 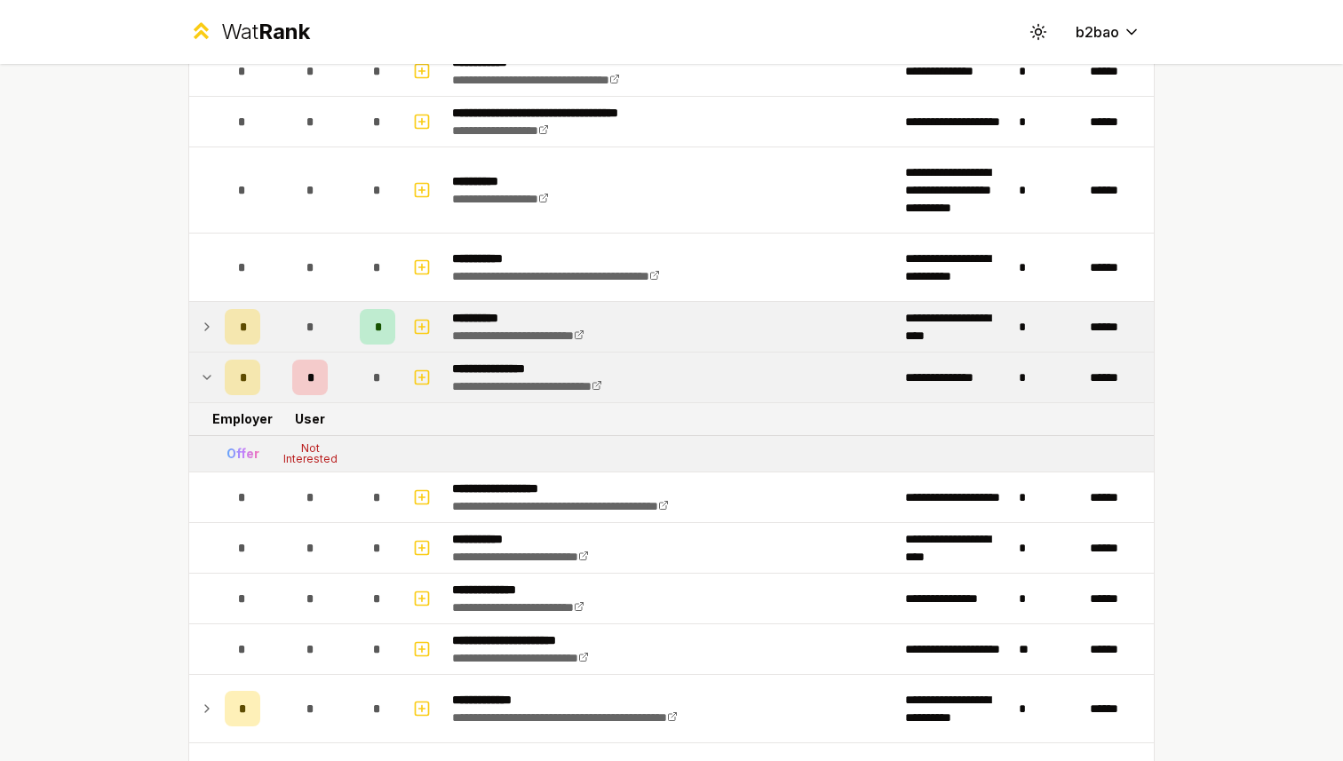 I want to click on div: Wat, so click(x=266, y=32).